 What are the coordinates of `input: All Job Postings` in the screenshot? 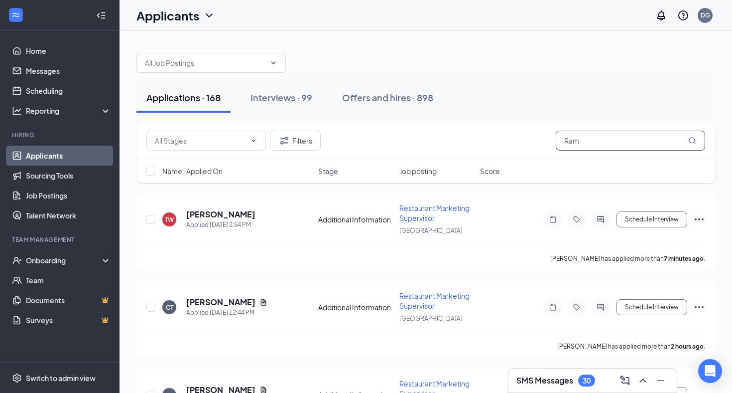 It's located at (205, 63).